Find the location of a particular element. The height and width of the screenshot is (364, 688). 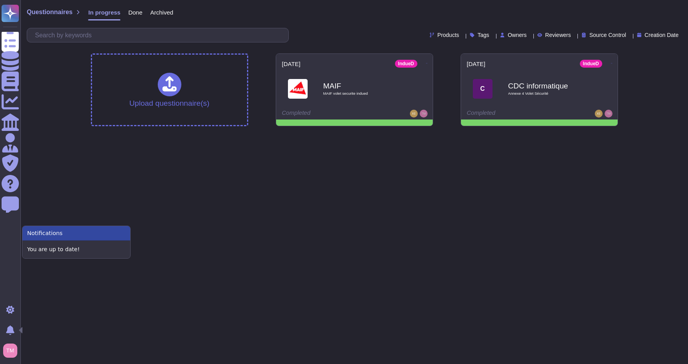

span: Creation Date is located at coordinates (662, 35).